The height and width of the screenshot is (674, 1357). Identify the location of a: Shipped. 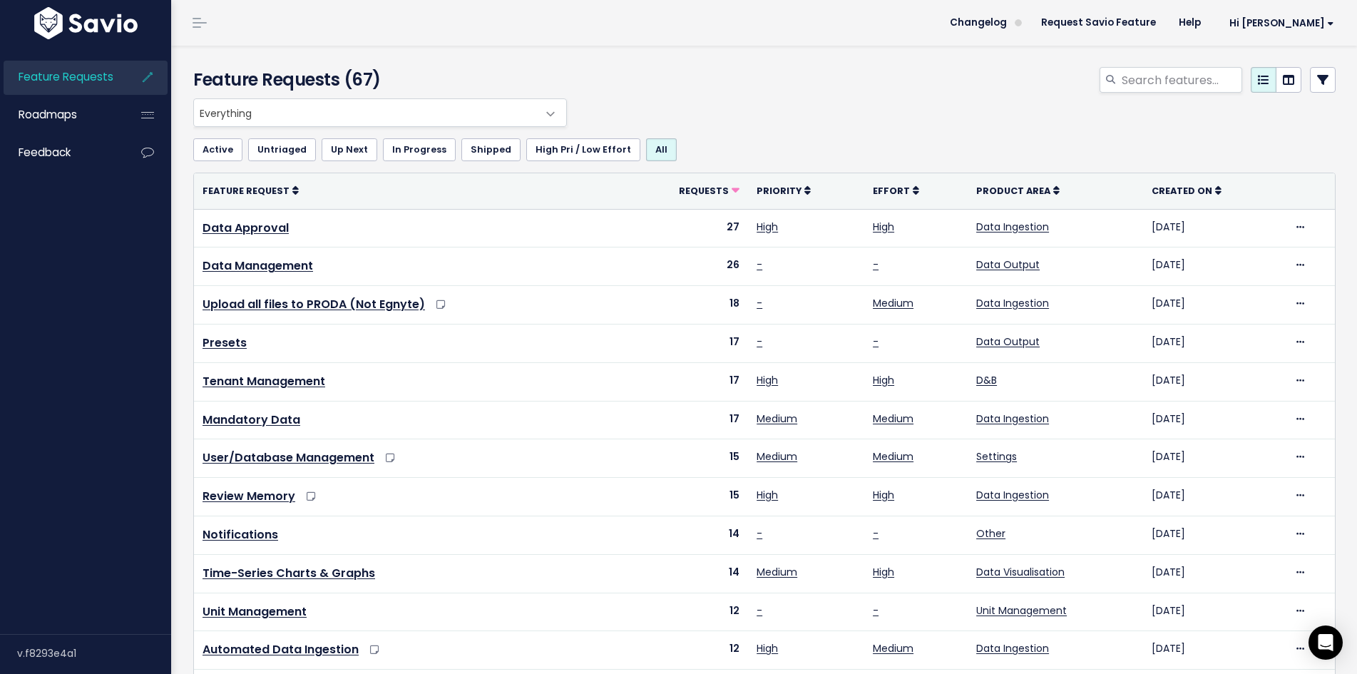
(491, 150).